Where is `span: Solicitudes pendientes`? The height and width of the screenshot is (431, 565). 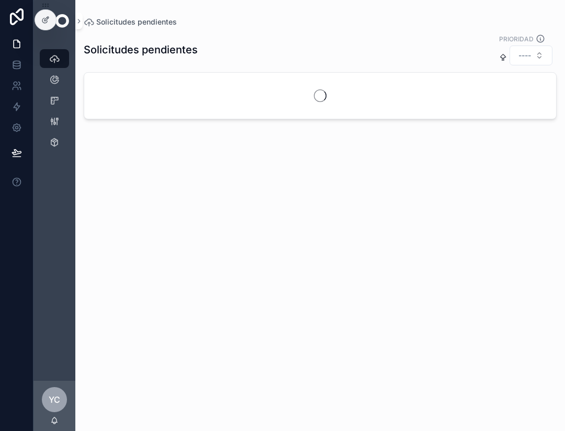 span: Solicitudes pendientes is located at coordinates (137, 22).